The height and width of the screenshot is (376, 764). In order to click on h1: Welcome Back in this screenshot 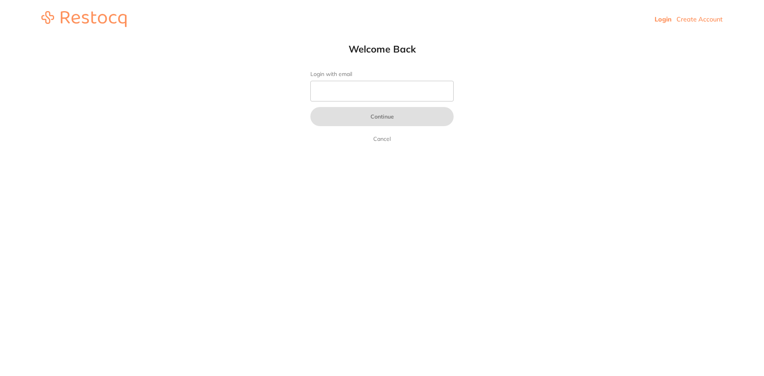, I will do `click(382, 49)`.